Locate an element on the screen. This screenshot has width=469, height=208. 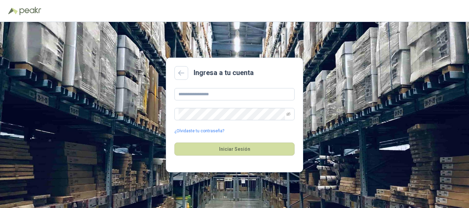
button: Iniciar Sesión is located at coordinates (234, 149).